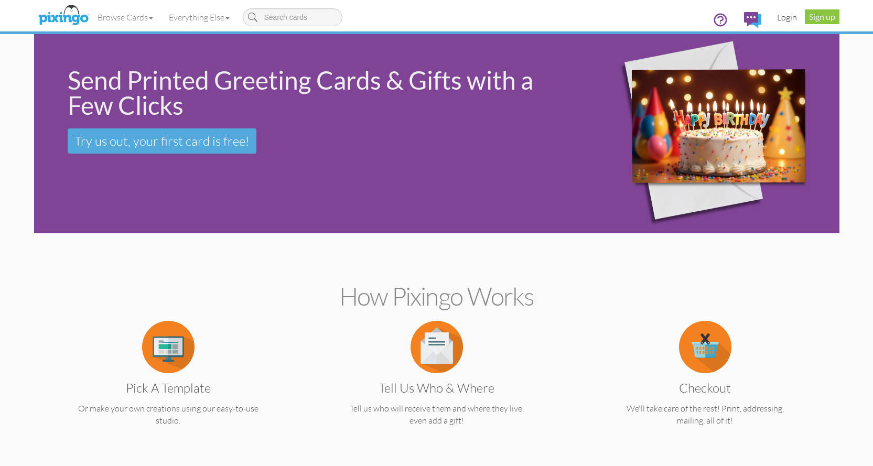  Describe the element at coordinates (315, 93) in the screenshot. I see `div: Send Printed Greeting Cards & Gifts with a Few Clicks` at that location.